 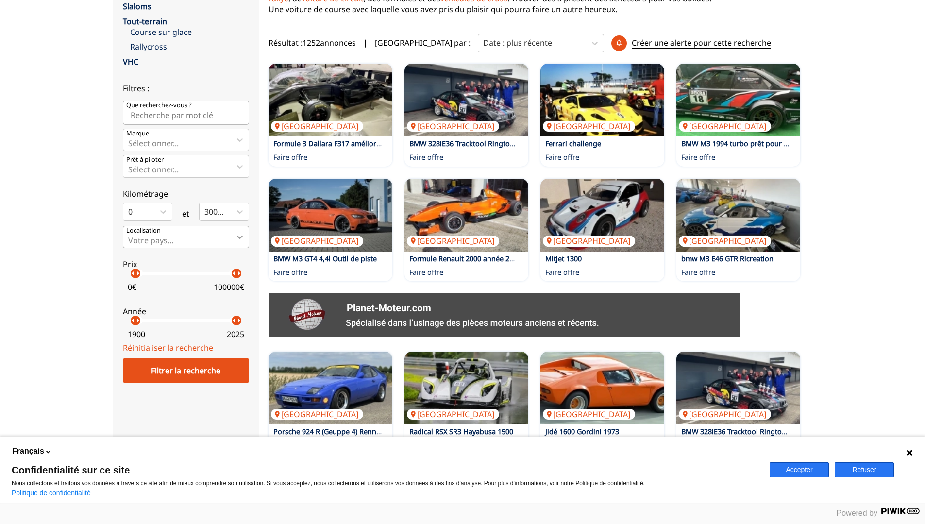 I want to click on a: Radical RSX SR3 Hayabusa 1500, so click(x=461, y=431).